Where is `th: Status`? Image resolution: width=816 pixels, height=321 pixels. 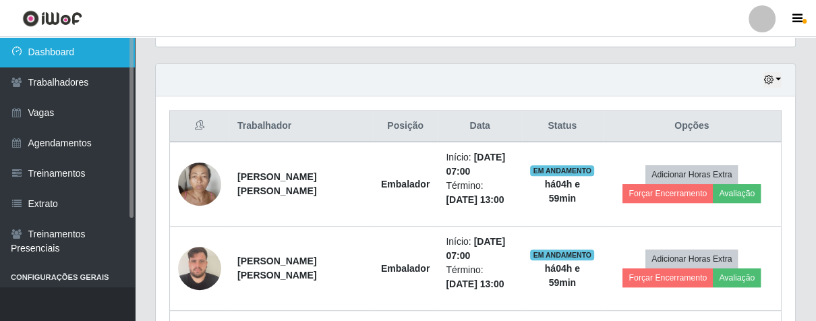 th: Status is located at coordinates (562, 126).